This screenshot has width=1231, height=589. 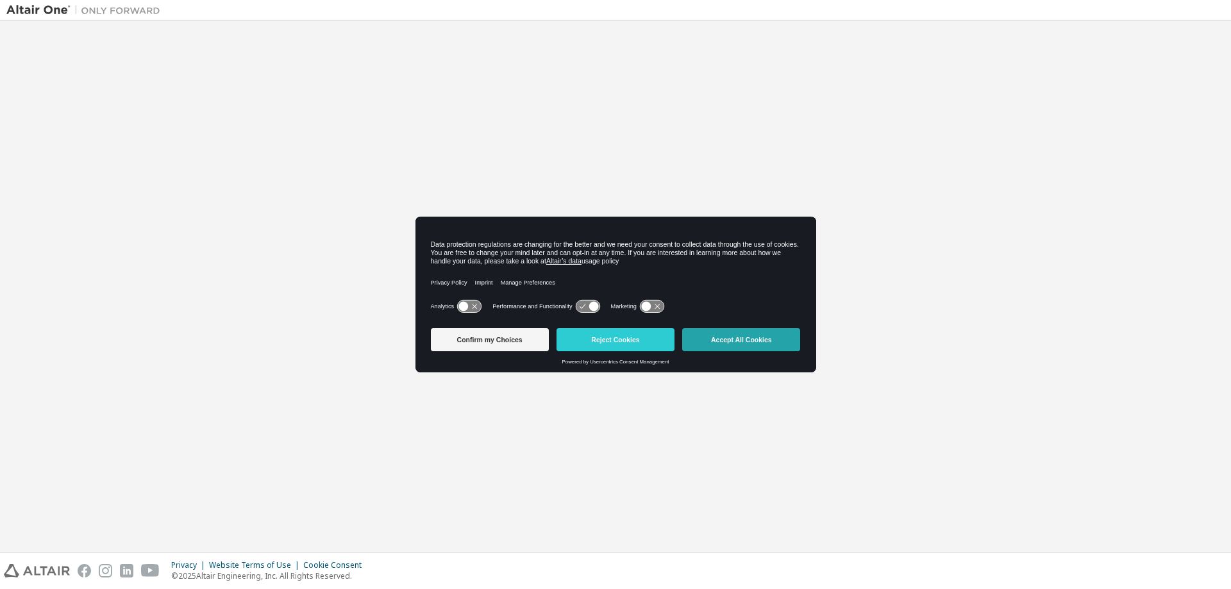 What do you see at coordinates (84, 571) in the screenshot?
I see `img: facebook.svg` at bounding box center [84, 571].